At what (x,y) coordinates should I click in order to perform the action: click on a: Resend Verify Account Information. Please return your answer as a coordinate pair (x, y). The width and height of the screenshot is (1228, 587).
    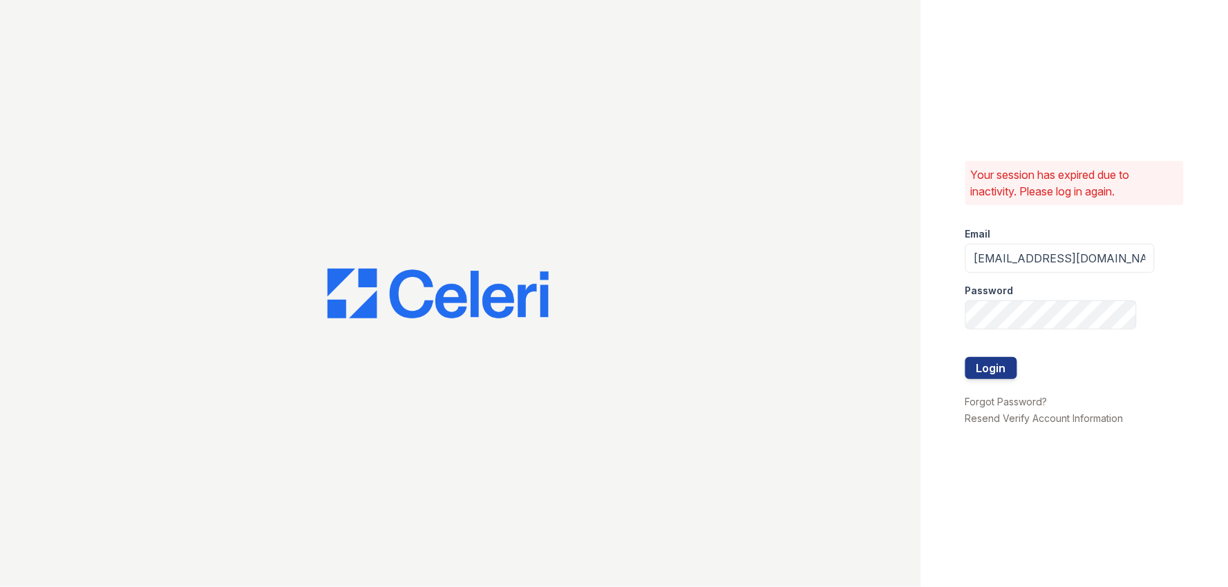
    Looking at the image, I should click on (1044, 418).